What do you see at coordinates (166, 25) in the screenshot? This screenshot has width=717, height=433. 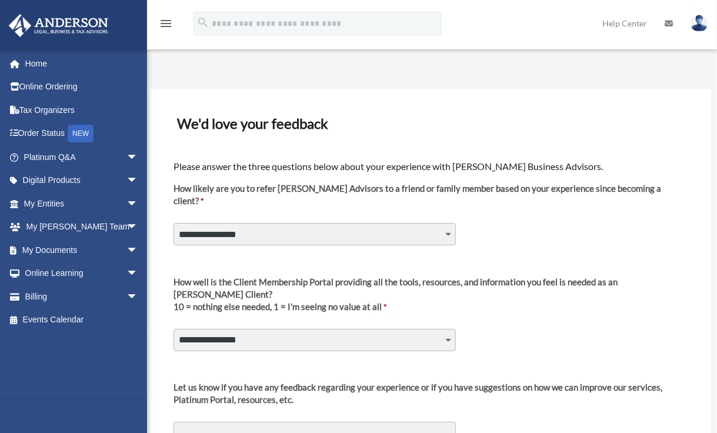 I see `a: menu` at bounding box center [166, 25].